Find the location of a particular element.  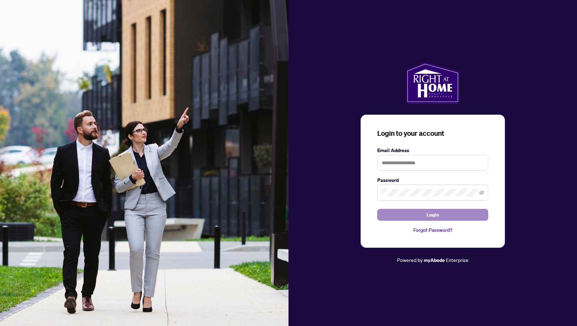

label: Password is located at coordinates (433, 180).